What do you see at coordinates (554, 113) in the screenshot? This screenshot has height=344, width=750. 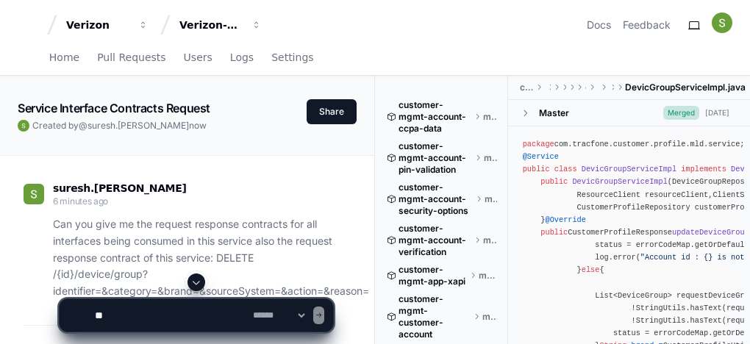 I see `div: Master` at bounding box center [554, 113].